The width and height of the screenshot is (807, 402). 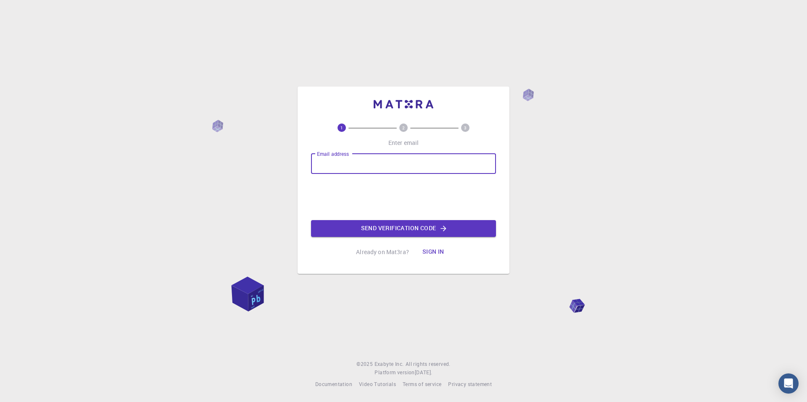 I want to click on text: 2, so click(x=403, y=128).